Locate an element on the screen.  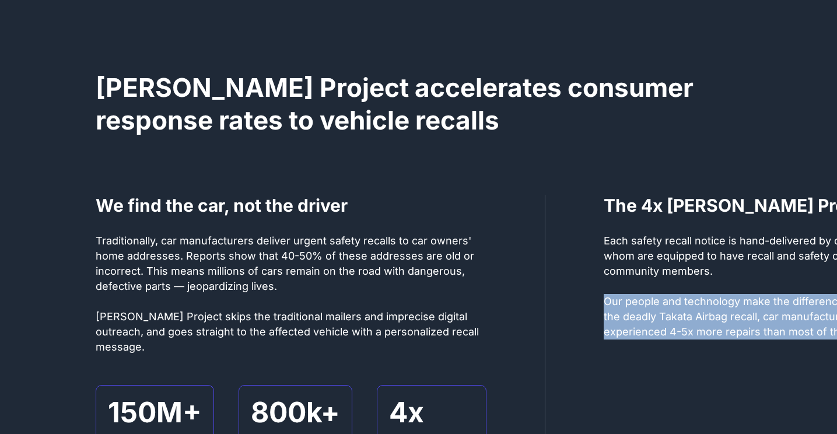
h3: We find the car, not the driver is located at coordinates (291, 205).